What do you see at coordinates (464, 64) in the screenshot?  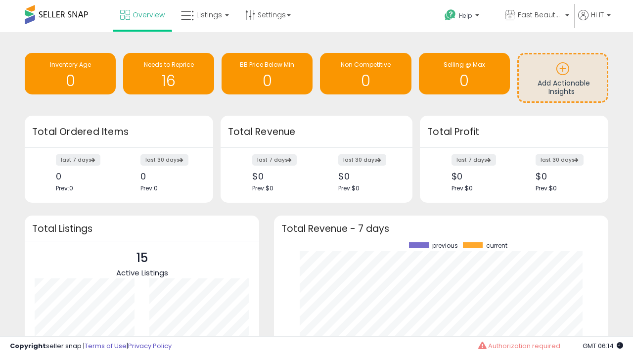 I see `span: Selling @ Max` at bounding box center [464, 64].